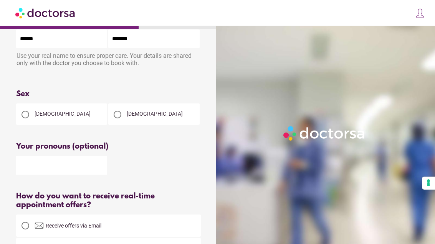  What do you see at coordinates (428, 183) in the screenshot?
I see `button: Your consent preferences for tracking technologies` at bounding box center [428, 183].